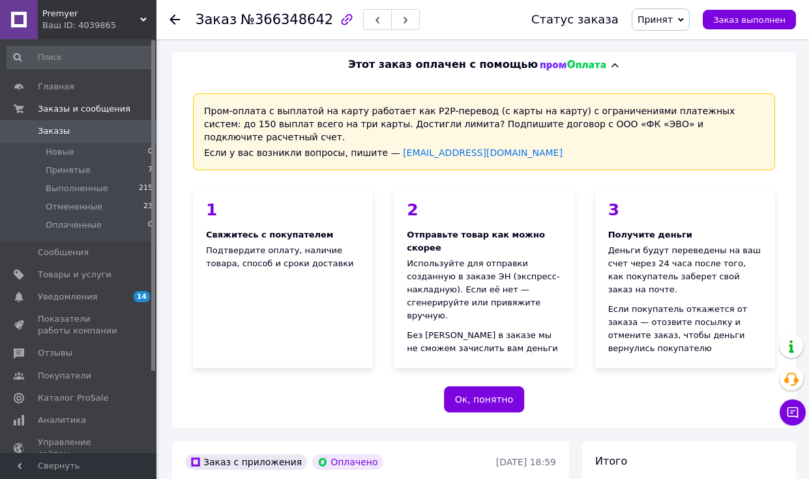 The height and width of the screenshot is (479, 809). I want to click on div: Деньги будут переведены на ваш счет через 24 часа после того, как покупатель заберет свой заказ н..., so click(685, 270).